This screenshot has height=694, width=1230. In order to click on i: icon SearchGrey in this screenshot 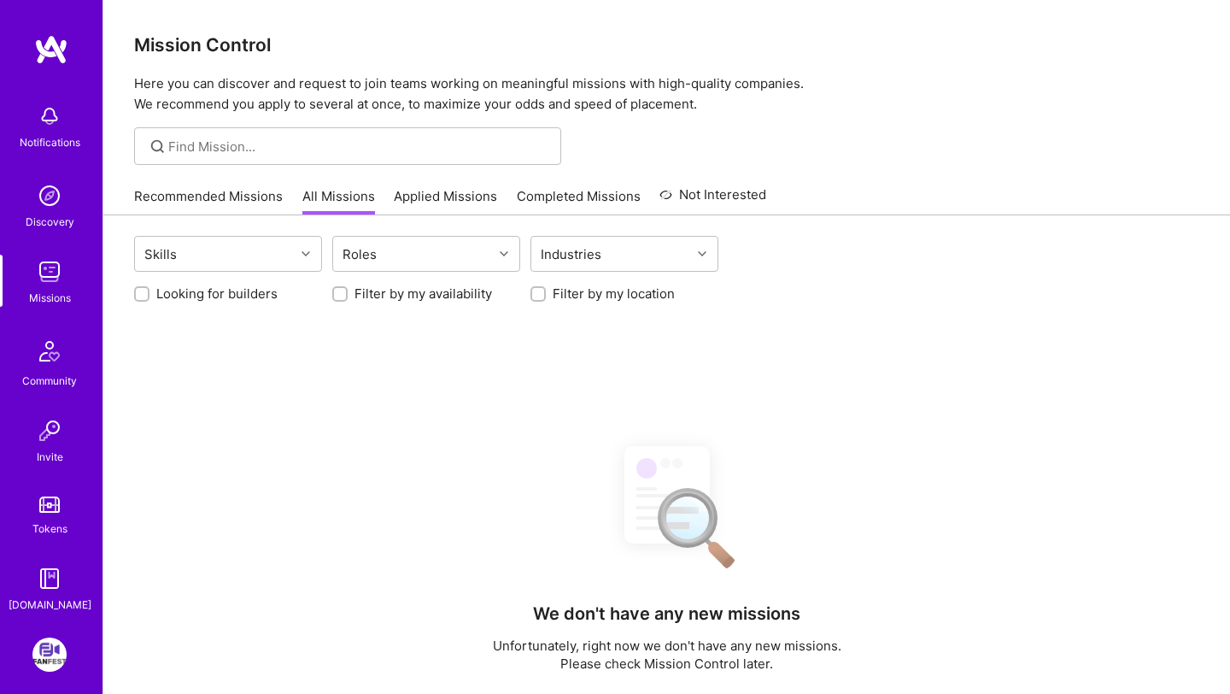, I will do `click(157, 146)`.